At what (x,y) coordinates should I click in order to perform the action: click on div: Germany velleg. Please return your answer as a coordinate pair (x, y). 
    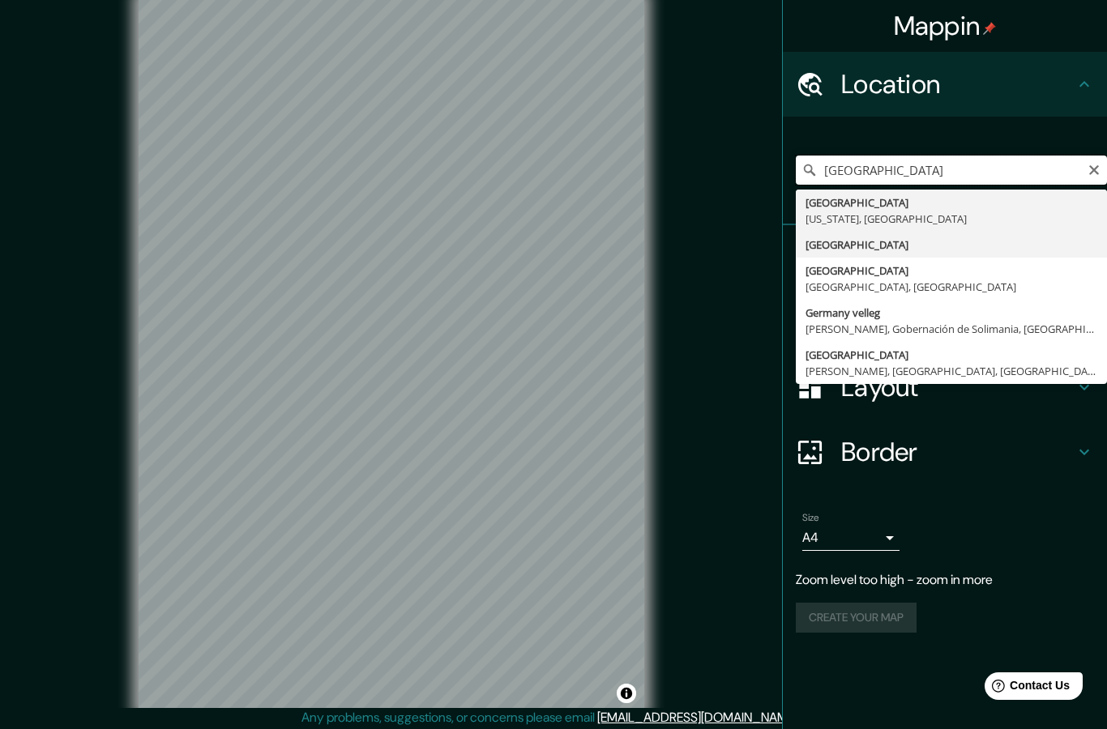
    Looking at the image, I should click on (951, 313).